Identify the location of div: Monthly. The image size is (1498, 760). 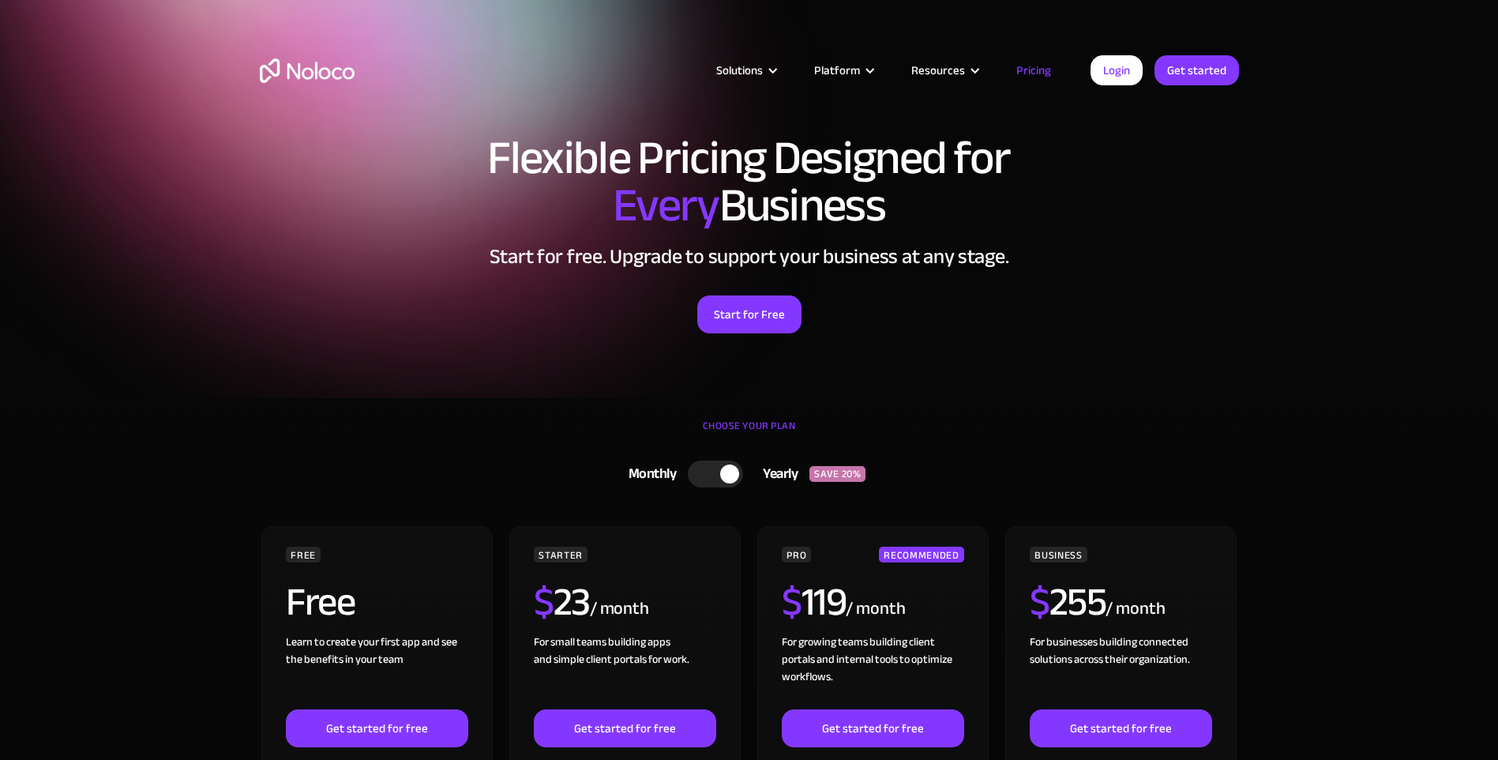
(648, 474).